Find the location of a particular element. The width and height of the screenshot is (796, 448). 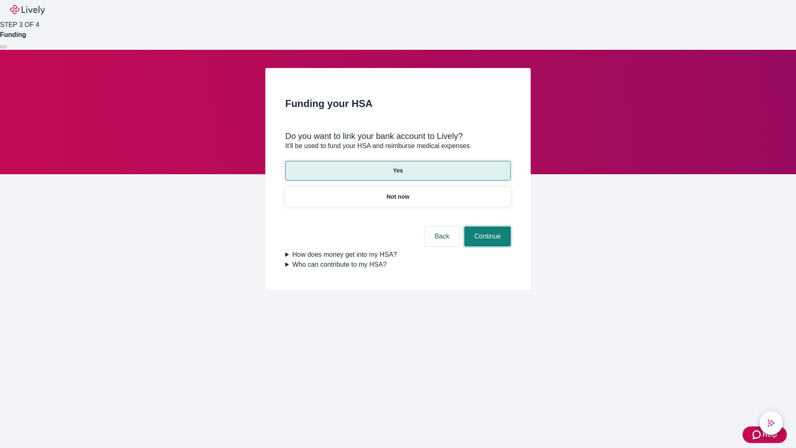

span: Help is located at coordinates (769, 434).